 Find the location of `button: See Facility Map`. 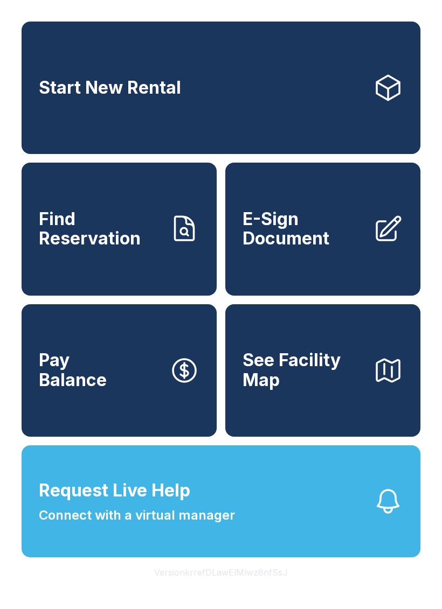

button: See Facility Map is located at coordinates (323, 371).